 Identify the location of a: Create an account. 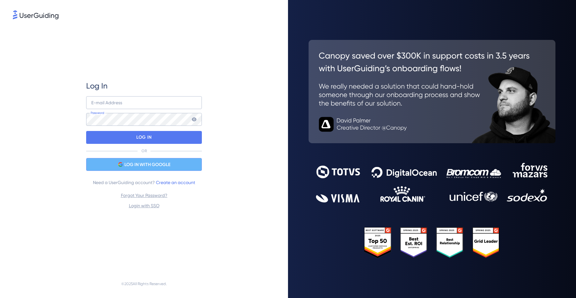
(176, 182).